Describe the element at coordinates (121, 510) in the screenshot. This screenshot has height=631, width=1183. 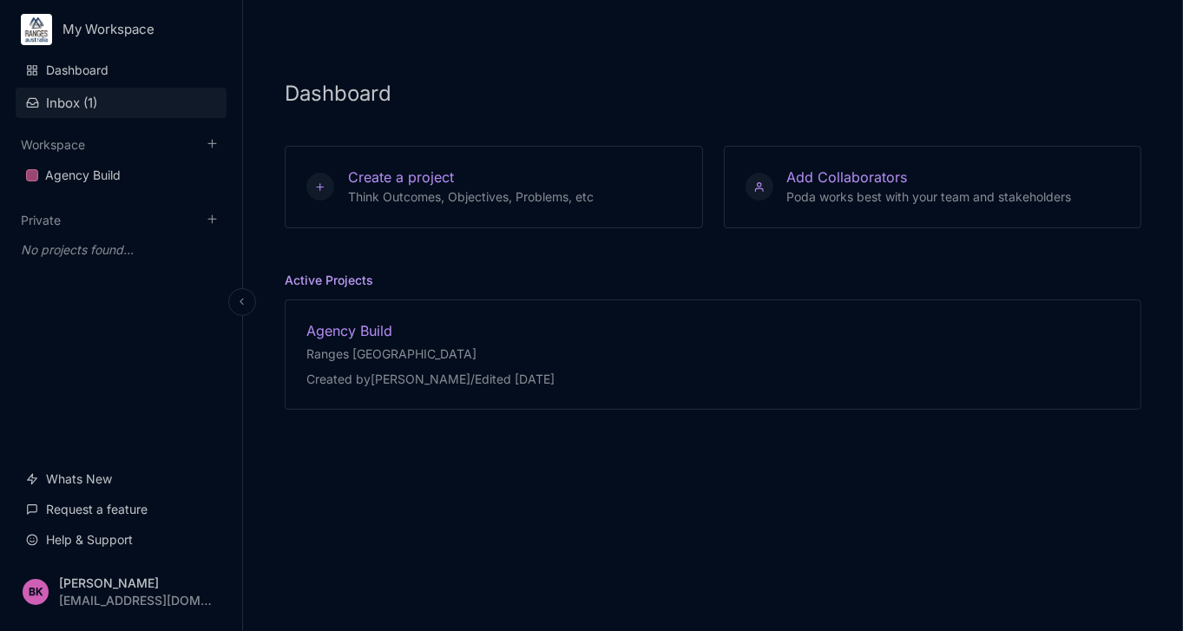
I see `a: Request a feature` at that location.